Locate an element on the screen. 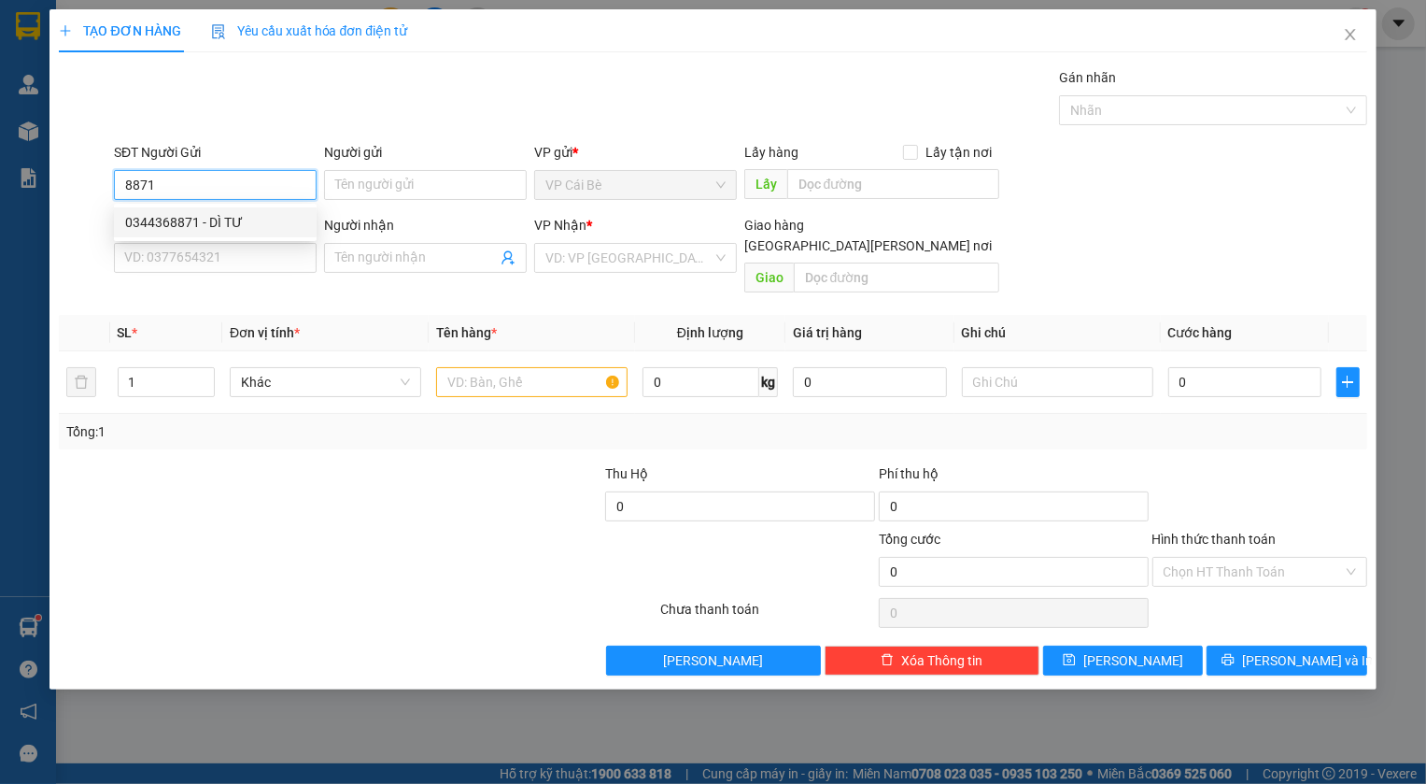 This screenshot has width=1426, height=784. button: Close is located at coordinates (1351, 35).